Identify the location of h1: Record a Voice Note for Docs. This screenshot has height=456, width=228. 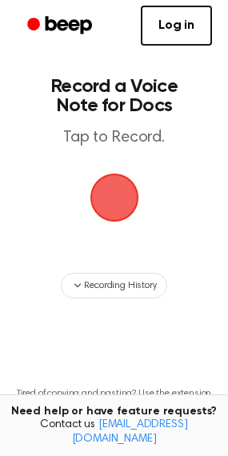
(114, 96).